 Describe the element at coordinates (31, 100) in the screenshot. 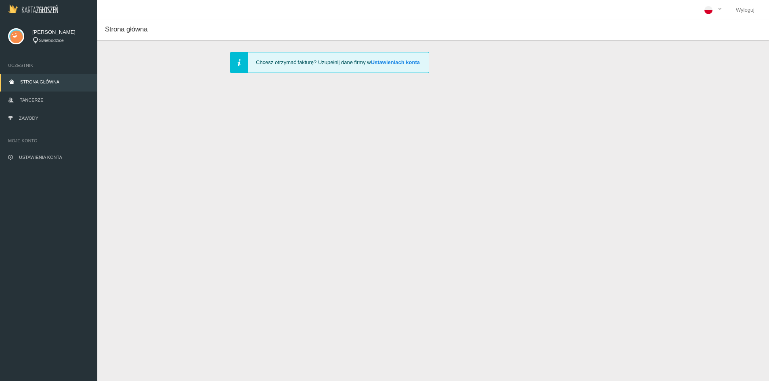

I see `span: Tancerze` at that location.